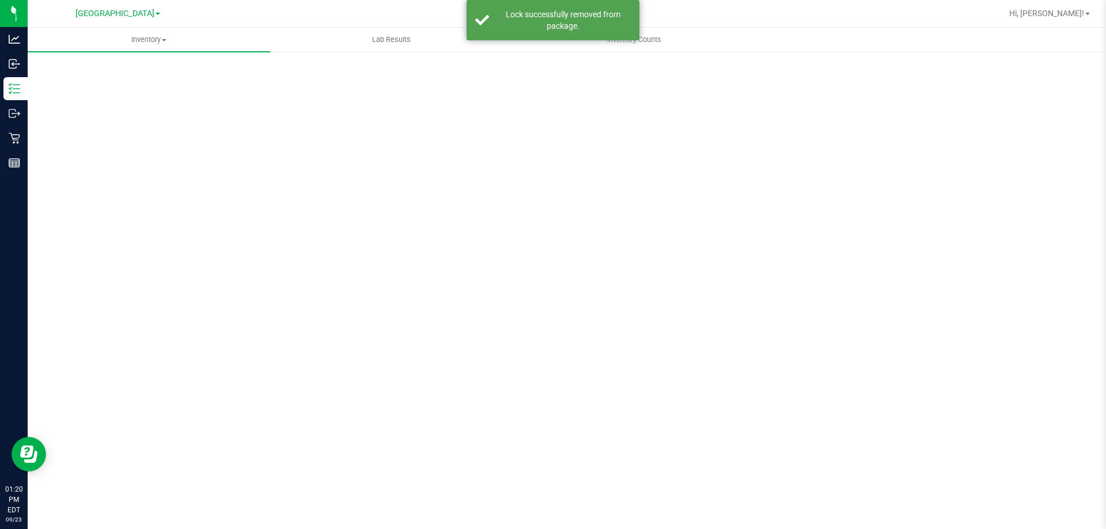  Describe the element at coordinates (14, 64) in the screenshot. I see `inline-svg: Inbound` at that location.